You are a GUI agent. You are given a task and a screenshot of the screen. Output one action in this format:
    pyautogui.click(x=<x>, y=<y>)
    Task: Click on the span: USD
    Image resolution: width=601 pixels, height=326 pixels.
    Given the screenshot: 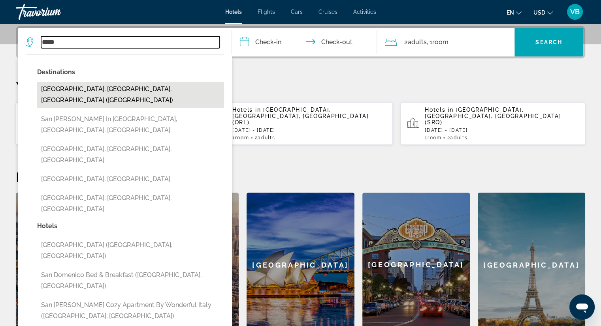 What is the action you would take?
    pyautogui.click(x=539, y=13)
    